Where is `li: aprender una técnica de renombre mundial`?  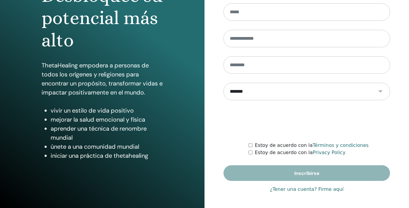 li: aprender una técnica de renombre mundial is located at coordinates (107, 133).